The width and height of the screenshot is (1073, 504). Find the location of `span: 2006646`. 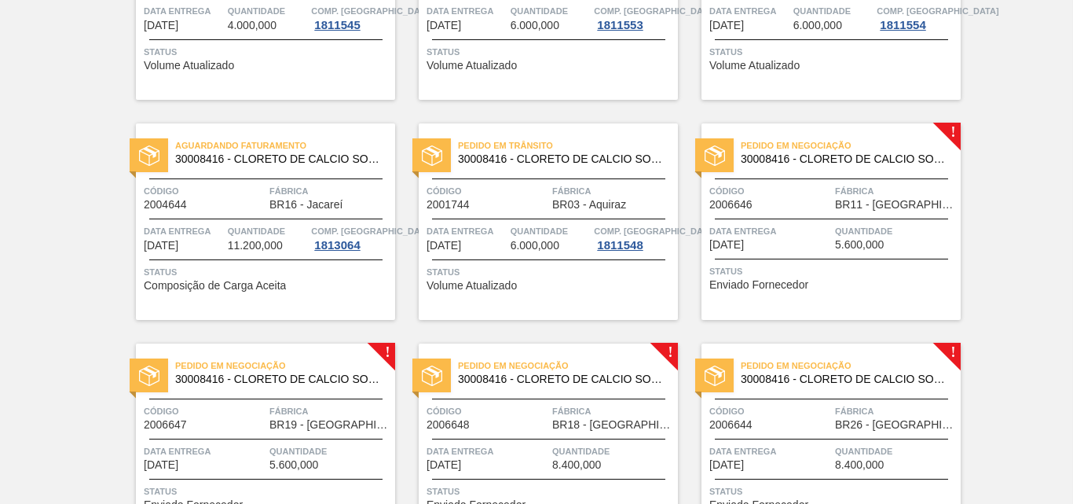

span: 2006646 is located at coordinates (731, 204).